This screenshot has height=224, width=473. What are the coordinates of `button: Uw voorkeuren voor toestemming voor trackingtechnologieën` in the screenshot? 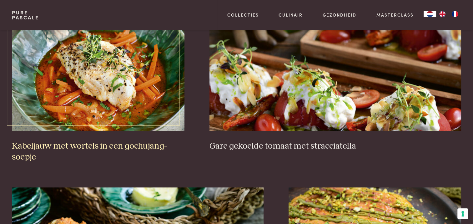 It's located at (463, 214).